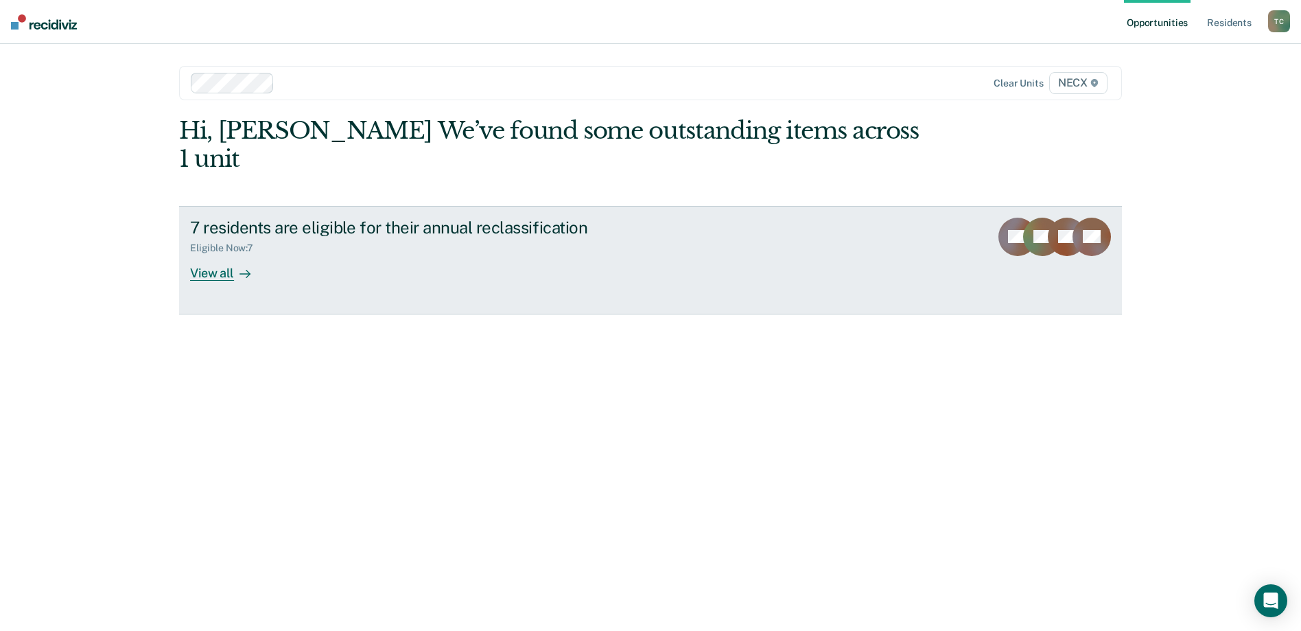 This screenshot has height=631, width=1301. Describe the element at coordinates (1271, 601) in the screenshot. I see `div: Open Intercom Messenger` at that location.